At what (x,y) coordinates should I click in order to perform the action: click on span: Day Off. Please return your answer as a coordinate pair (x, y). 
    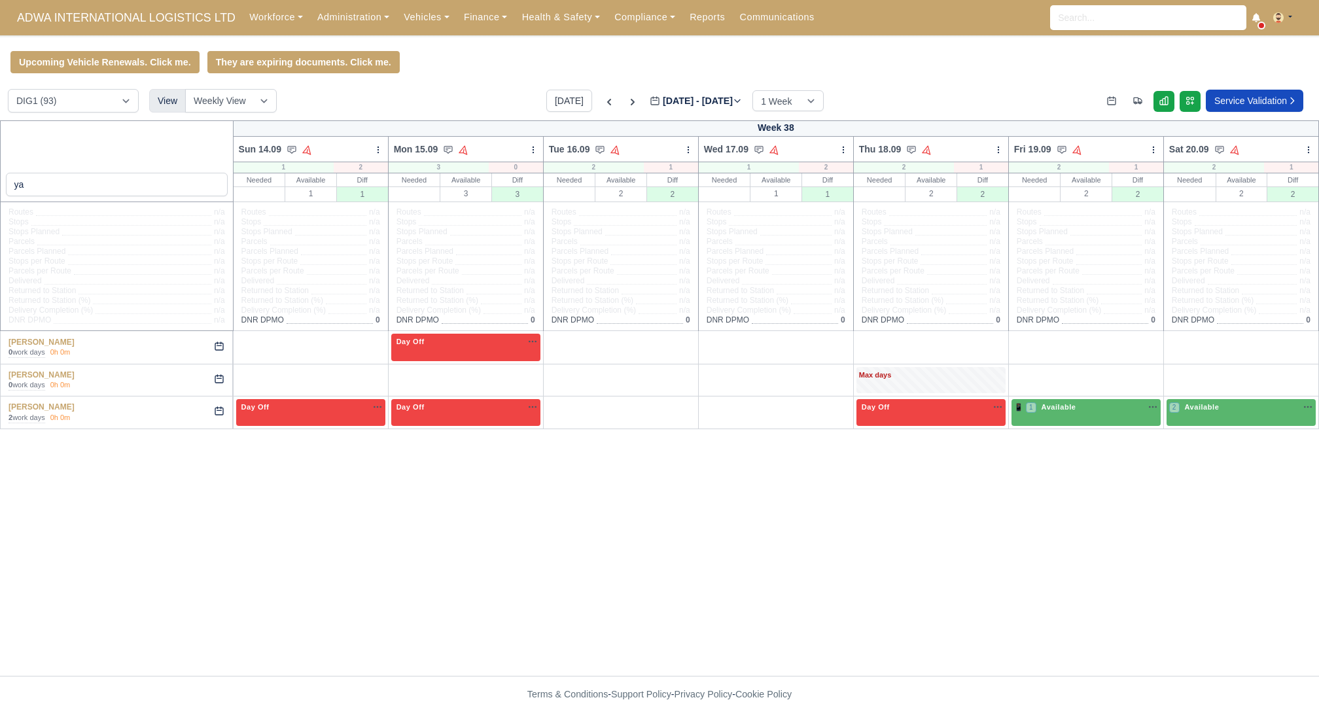
    Looking at the image, I should click on (255, 407).